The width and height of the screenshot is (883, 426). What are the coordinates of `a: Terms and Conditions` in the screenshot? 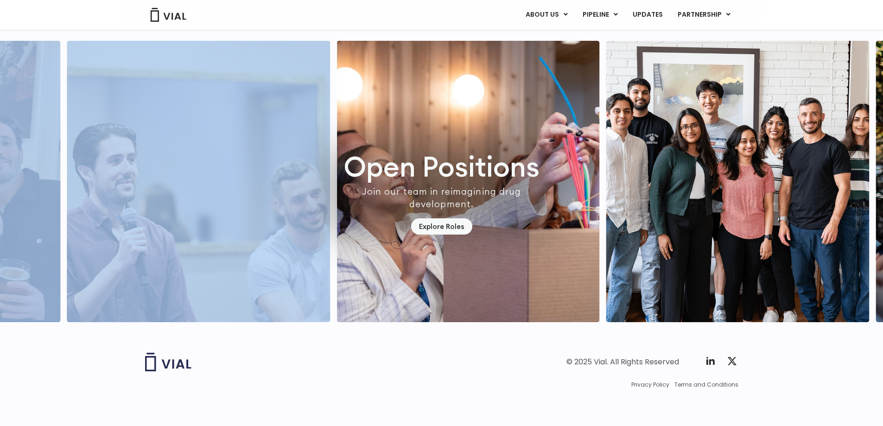 It's located at (706, 385).